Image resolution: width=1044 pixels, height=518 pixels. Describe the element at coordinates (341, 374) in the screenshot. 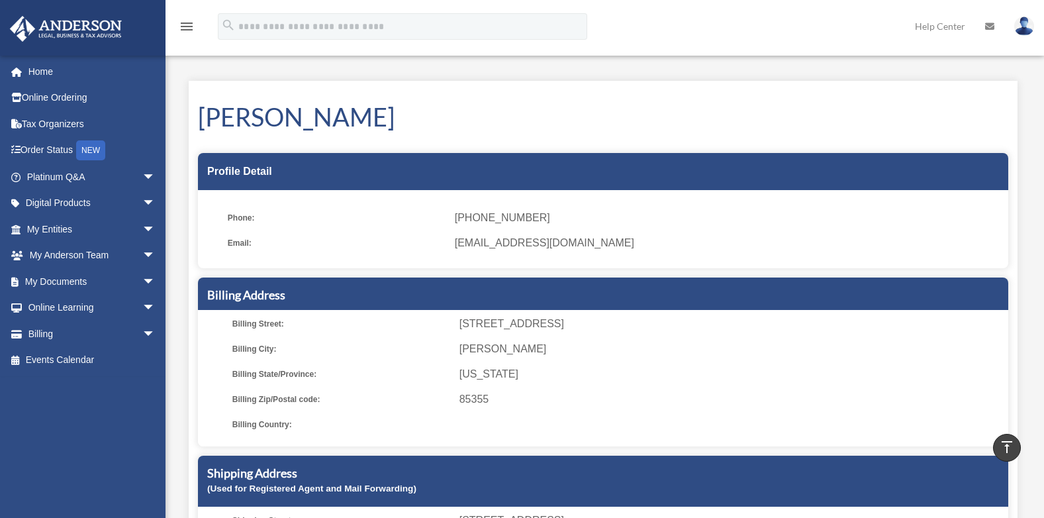

I see `span: Billing State/Province:` at that location.